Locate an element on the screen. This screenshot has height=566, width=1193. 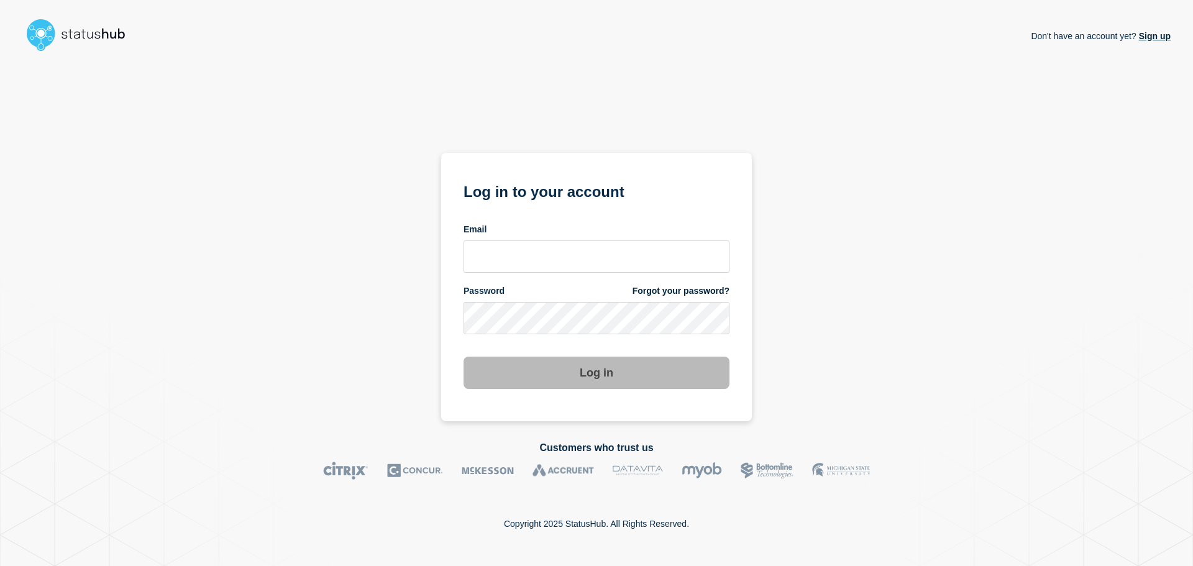
img: myob logo is located at coordinates (701, 470).